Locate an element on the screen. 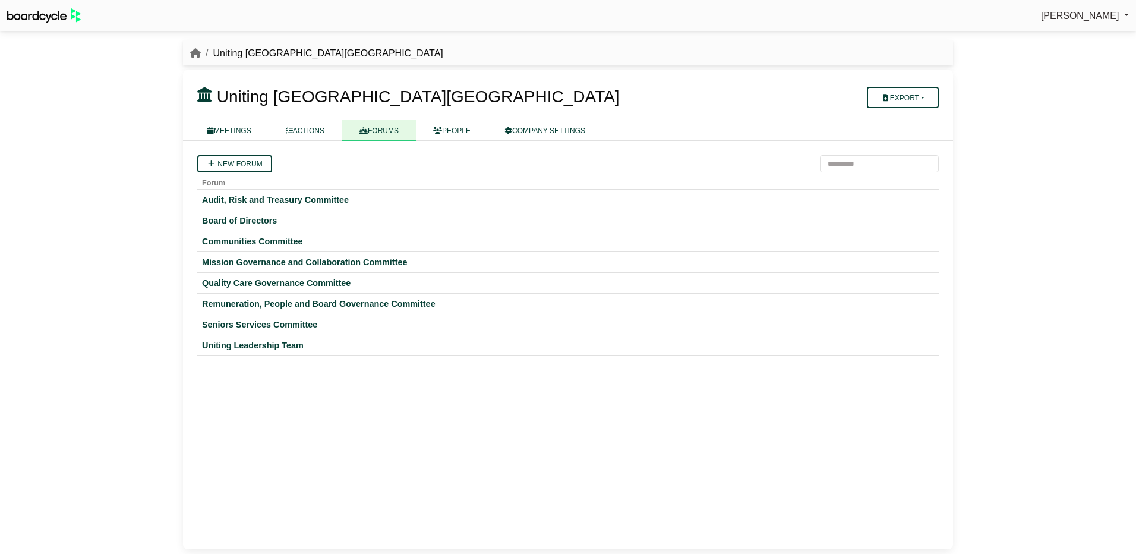 The width and height of the screenshot is (1136, 554). a: Audit, Risk and Treasury Committee is located at coordinates (568, 200).